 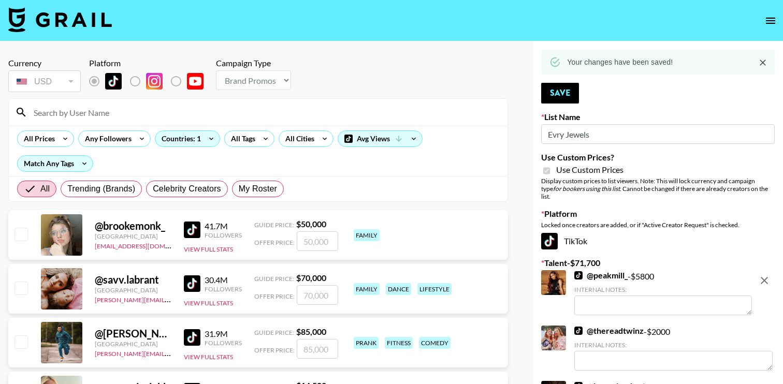 I want to click on label: Talent - $ 71,700, so click(x=658, y=263).